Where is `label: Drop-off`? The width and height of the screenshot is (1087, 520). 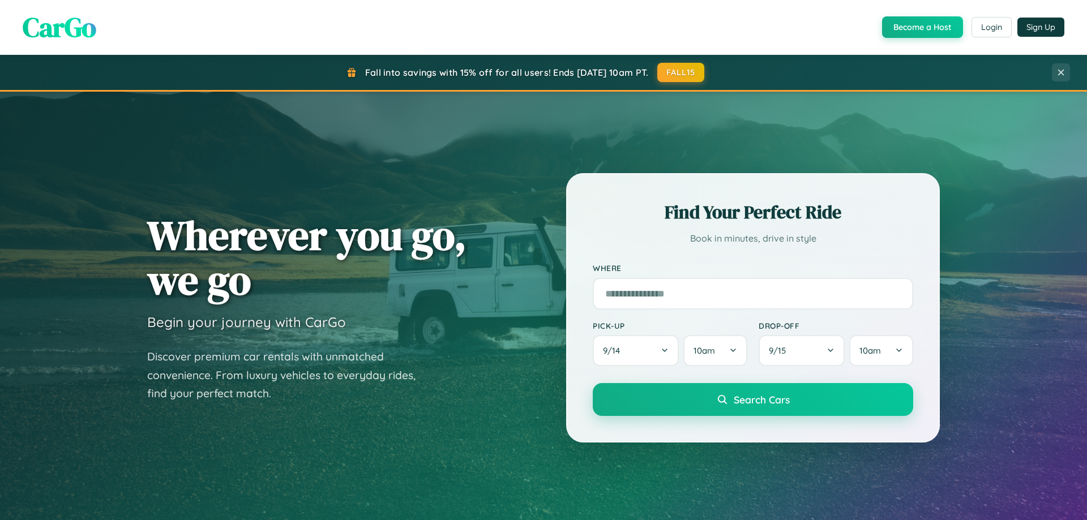
label: Drop-off is located at coordinates (836, 326).